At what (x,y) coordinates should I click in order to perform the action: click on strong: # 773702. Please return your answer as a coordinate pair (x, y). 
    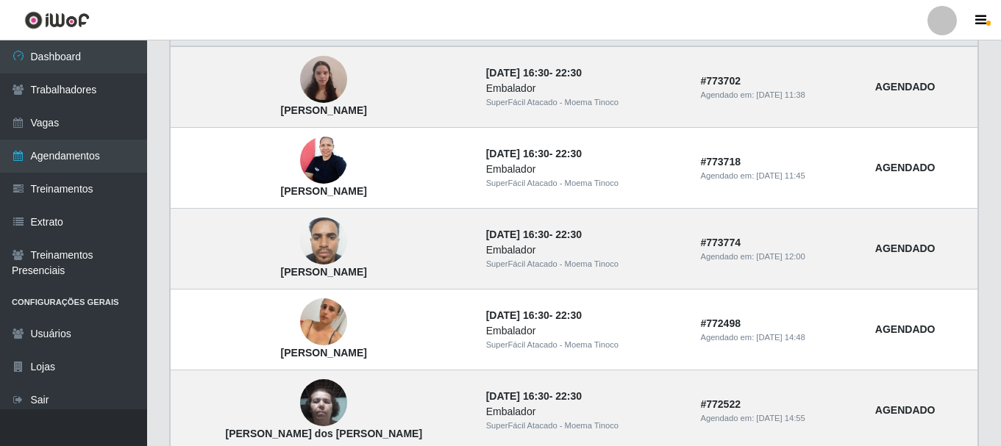
    Looking at the image, I should click on (720, 81).